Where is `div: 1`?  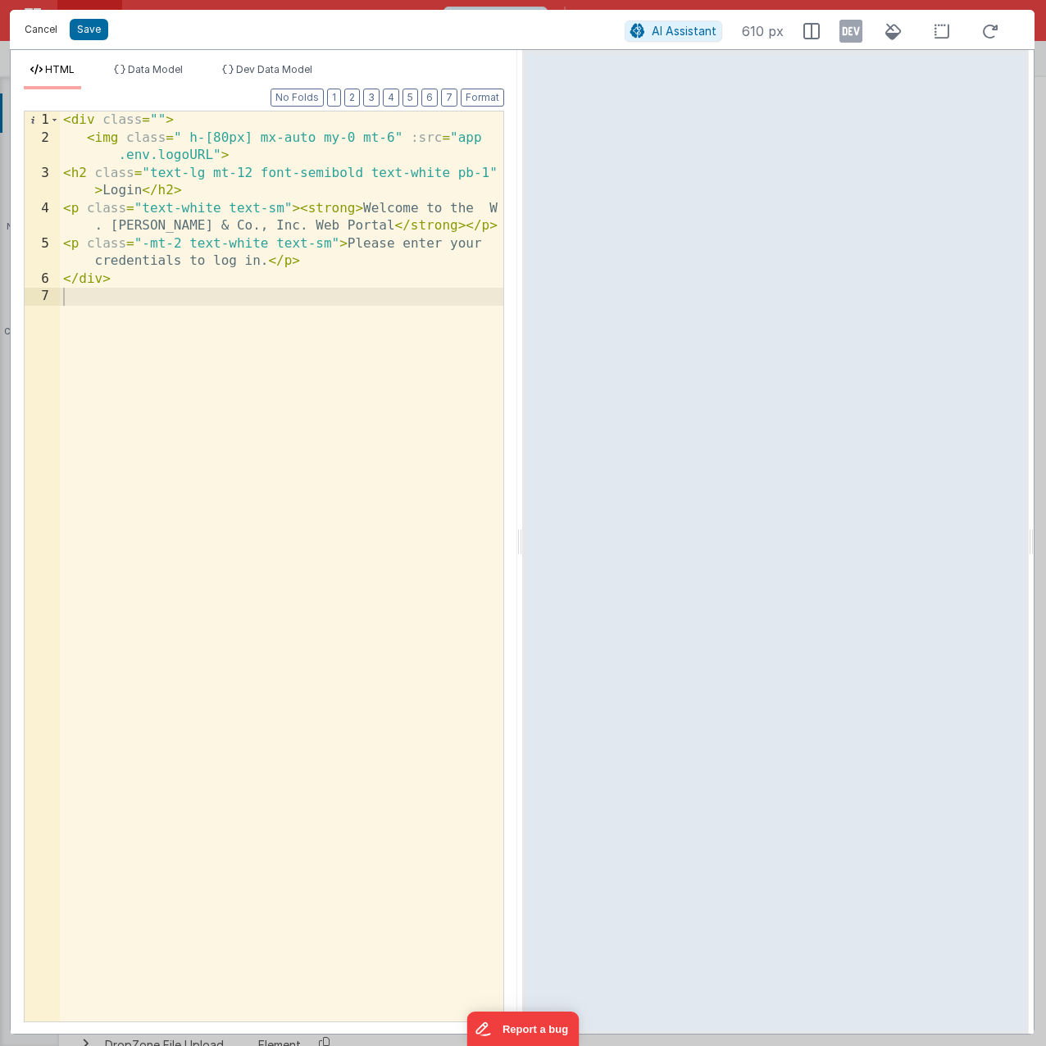 div: 1 is located at coordinates (42, 120).